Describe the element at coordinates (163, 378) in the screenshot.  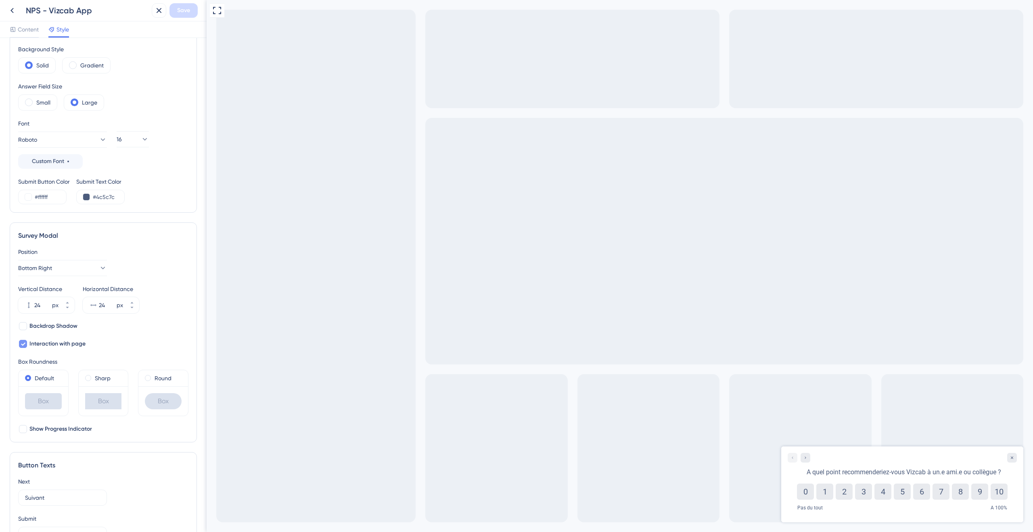
I see `label: Round` at that location.